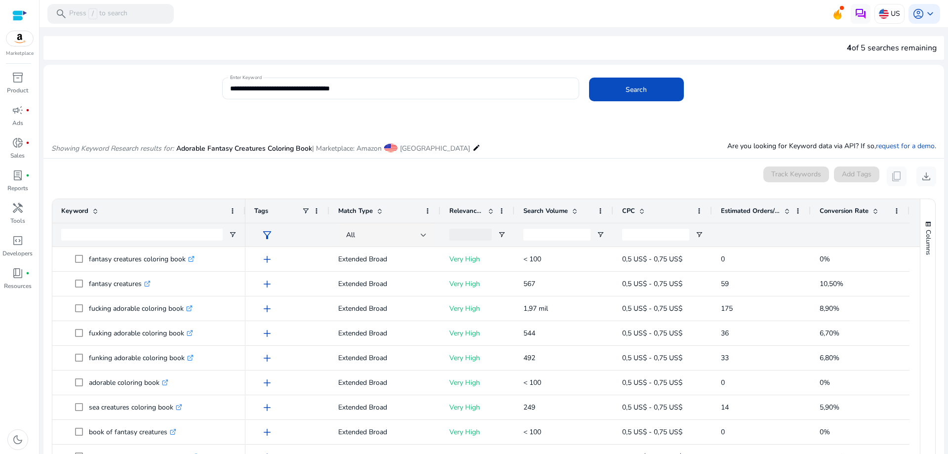  I want to click on span: All, so click(350, 234).